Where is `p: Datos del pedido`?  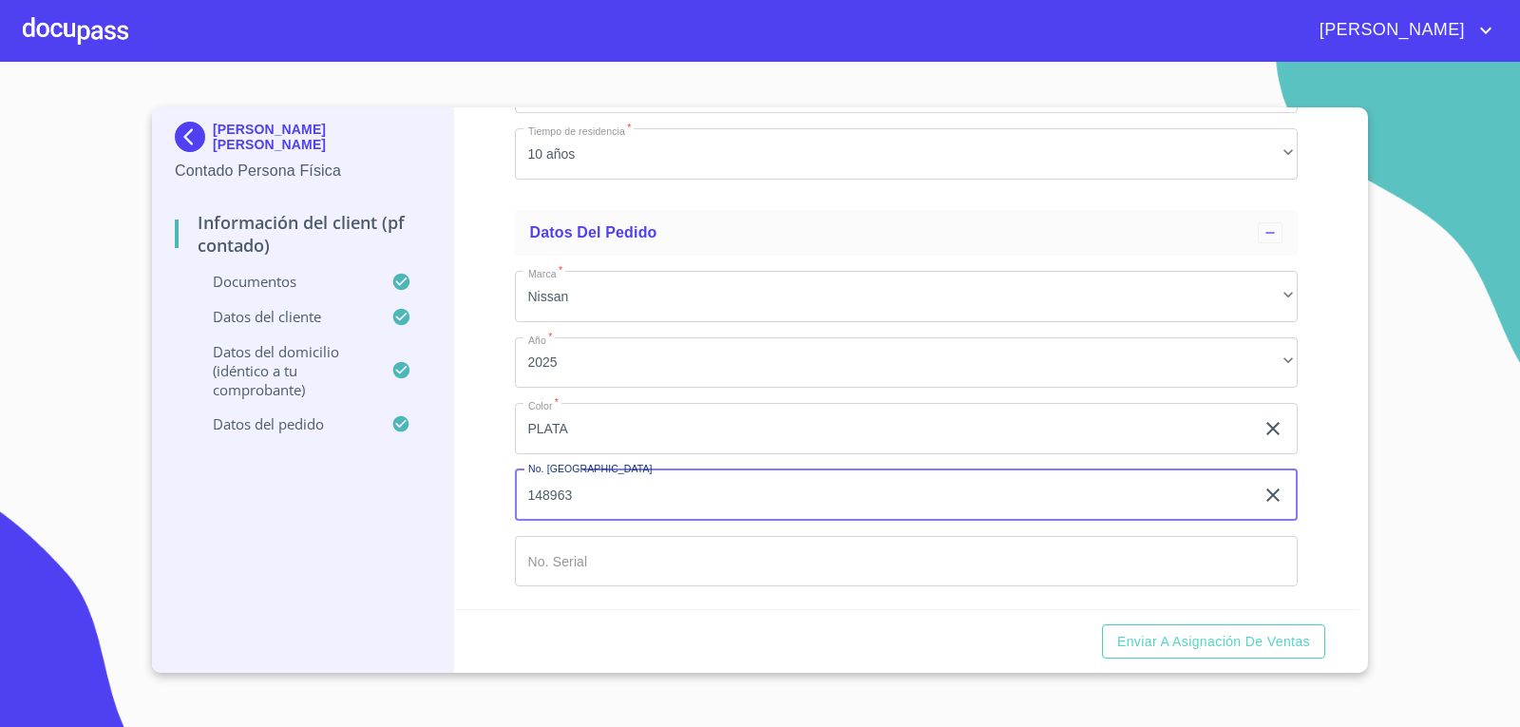
p: Datos del pedido is located at coordinates (283, 424).